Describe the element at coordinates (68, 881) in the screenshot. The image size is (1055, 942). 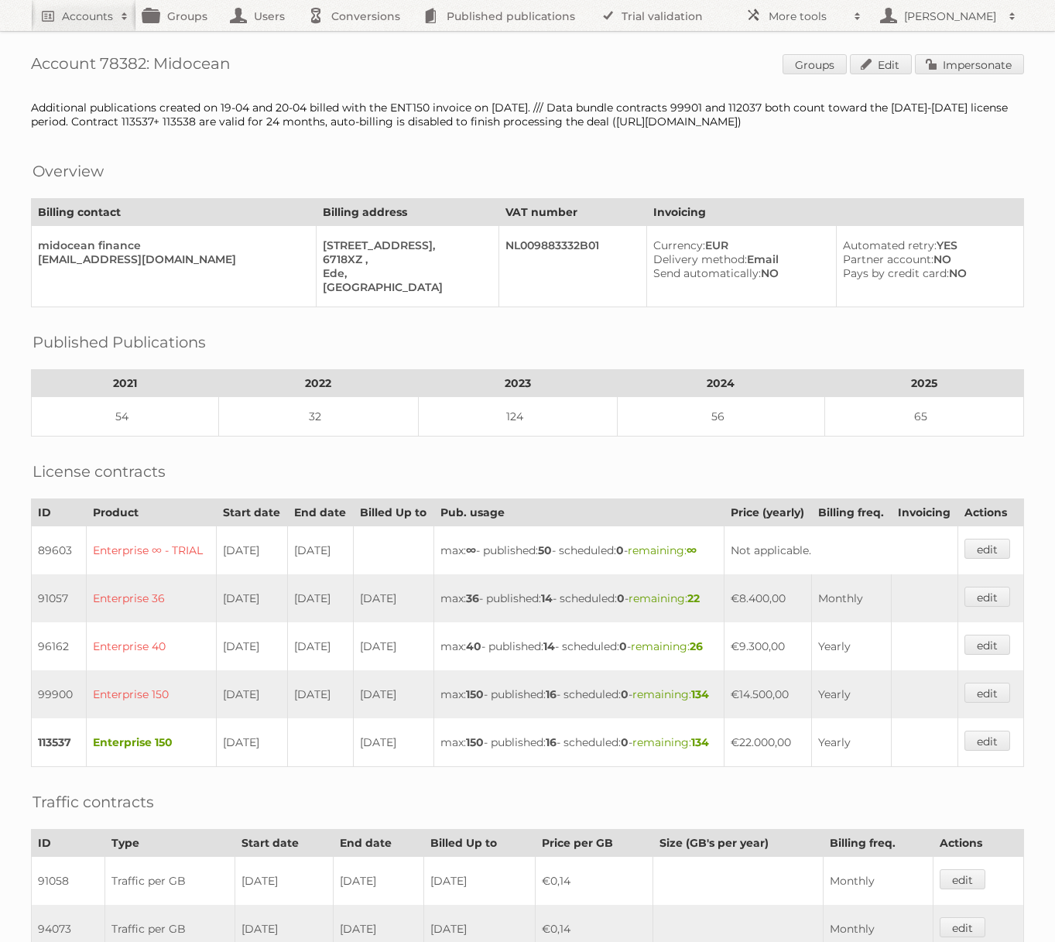
I see `td: 91058` at that location.